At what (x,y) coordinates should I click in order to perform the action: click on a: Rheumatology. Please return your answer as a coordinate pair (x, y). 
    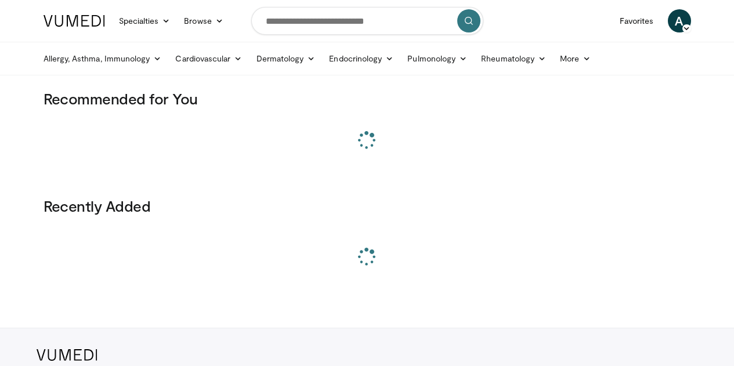
    Looking at the image, I should click on (514, 59).